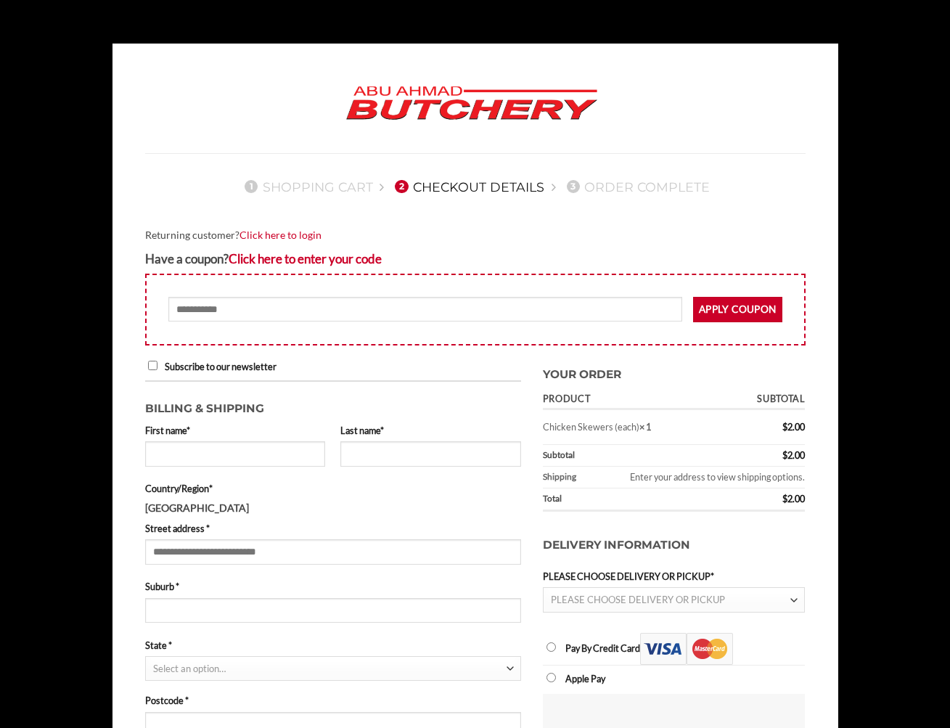 Image resolution: width=950 pixels, height=728 pixels. What do you see at coordinates (697, 478) in the screenshot?
I see `td: Enter your address to view shipping options.` at bounding box center [697, 478].